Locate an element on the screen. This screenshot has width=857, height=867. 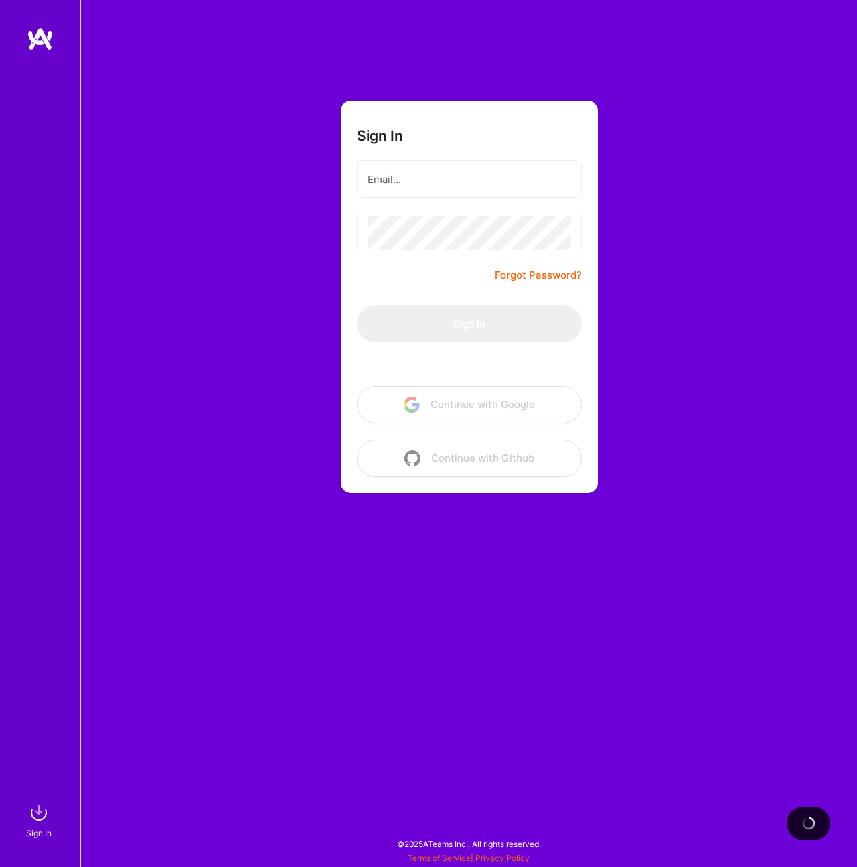
input: Email... is located at coordinates (470, 179).